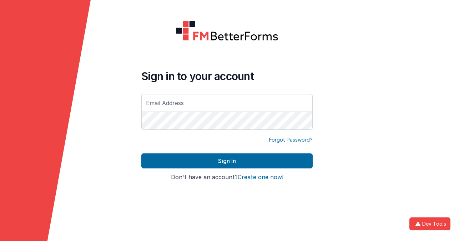  What do you see at coordinates (227, 161) in the screenshot?
I see `button: Sign In` at bounding box center [227, 161].